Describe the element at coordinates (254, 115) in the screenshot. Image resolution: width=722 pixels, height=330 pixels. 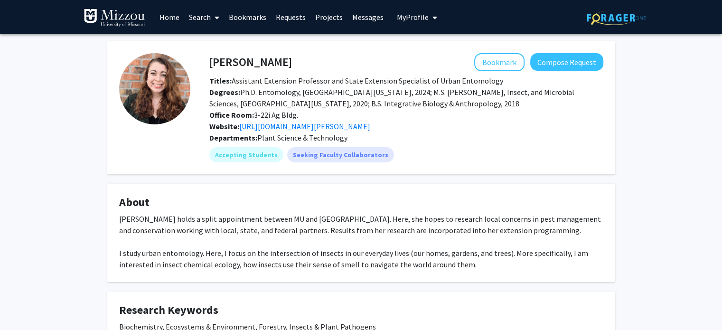
I see `span: 3-22i Ag Bldg.` at that location.